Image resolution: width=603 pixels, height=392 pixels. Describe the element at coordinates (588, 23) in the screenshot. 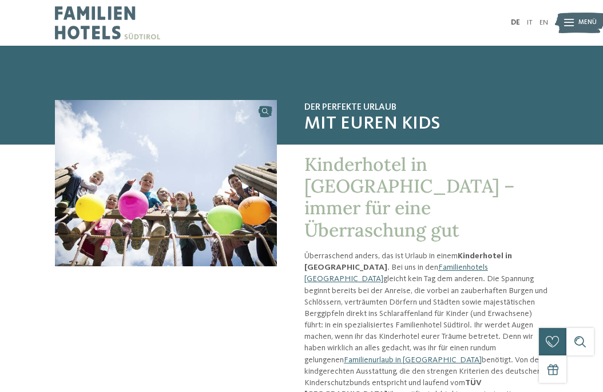

I see `span: Menü` at that location.